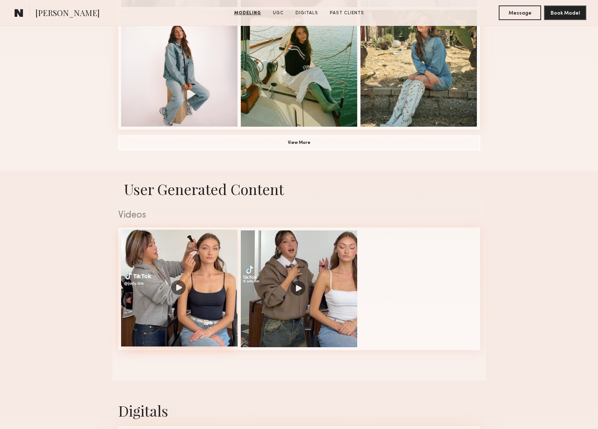 Image resolution: width=598 pixels, height=429 pixels. Describe the element at coordinates (299, 143) in the screenshot. I see `button: View More` at that location.